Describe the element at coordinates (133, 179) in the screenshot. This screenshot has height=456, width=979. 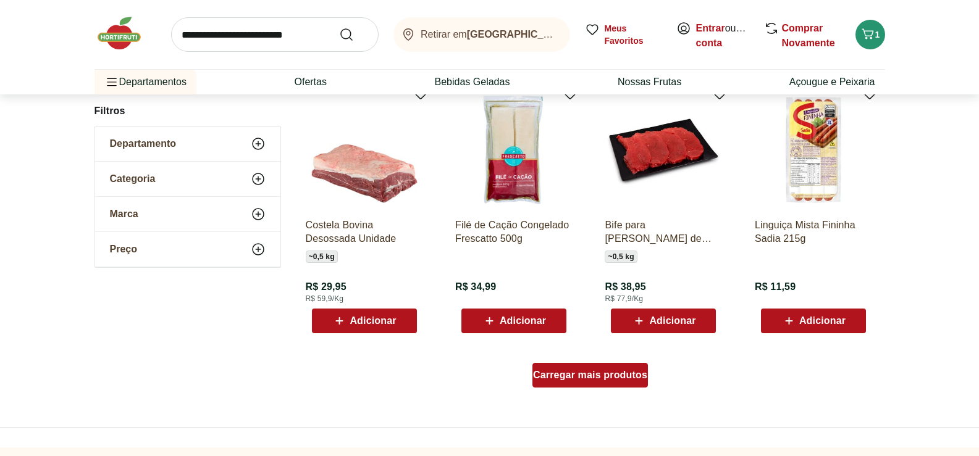
I see `span: Categoria` at that location.